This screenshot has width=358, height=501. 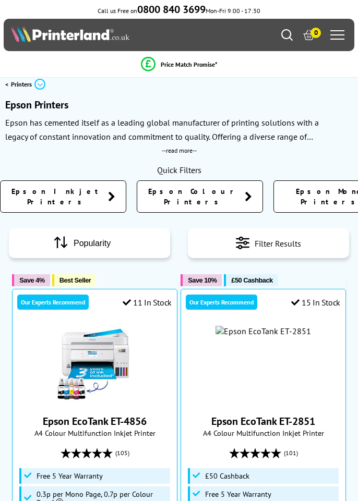 What do you see at coordinates (169, 144) in the screenshot?
I see `p: Epson has cemented itself as a leading global manufacturer of printing solutions with a legacy of...` at bounding box center [169, 144].